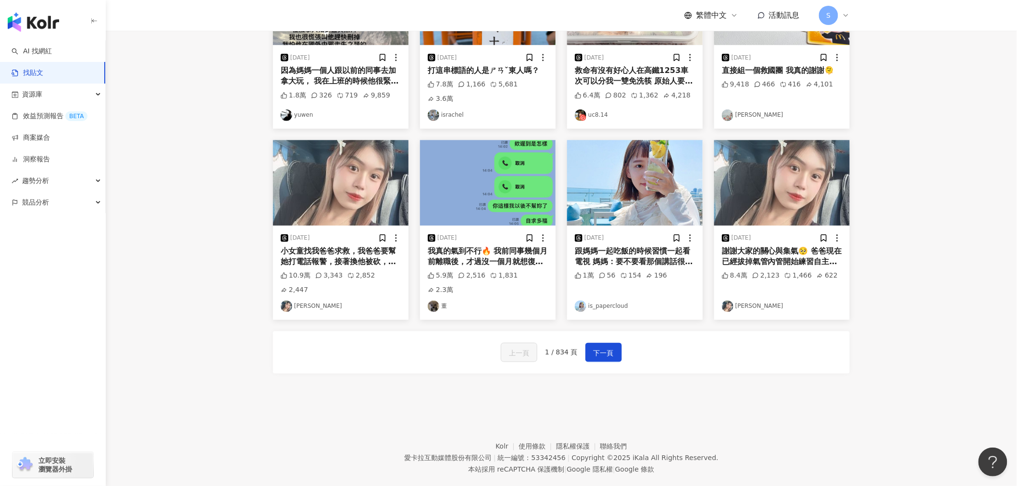 The width and height of the screenshot is (1017, 486). I want to click on div: 6.4萬, so click(587, 96).